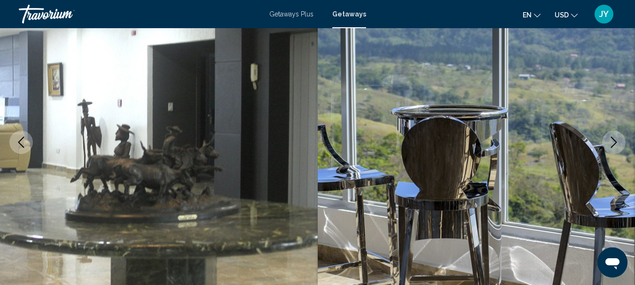 The height and width of the screenshot is (285, 635). What do you see at coordinates (566, 15) in the screenshot?
I see `button: Change currency` at bounding box center [566, 15].